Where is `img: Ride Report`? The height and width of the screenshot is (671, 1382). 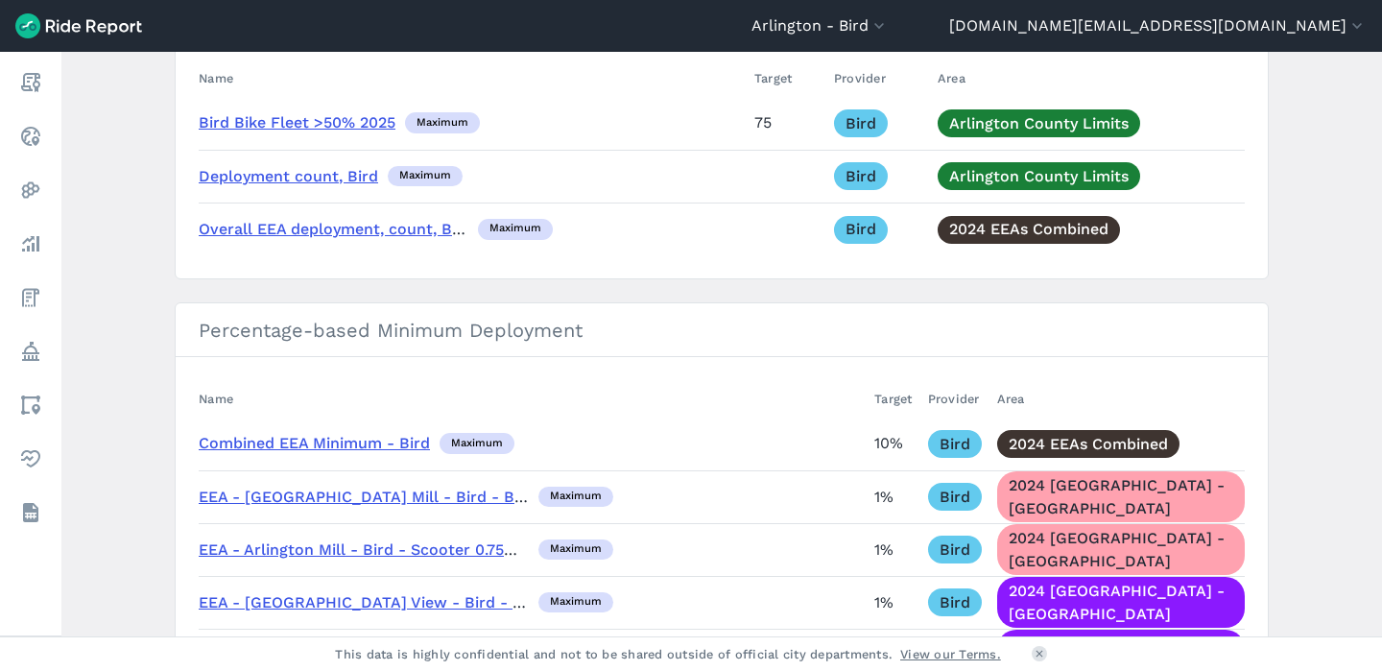
img: Ride Report is located at coordinates (79, 26).